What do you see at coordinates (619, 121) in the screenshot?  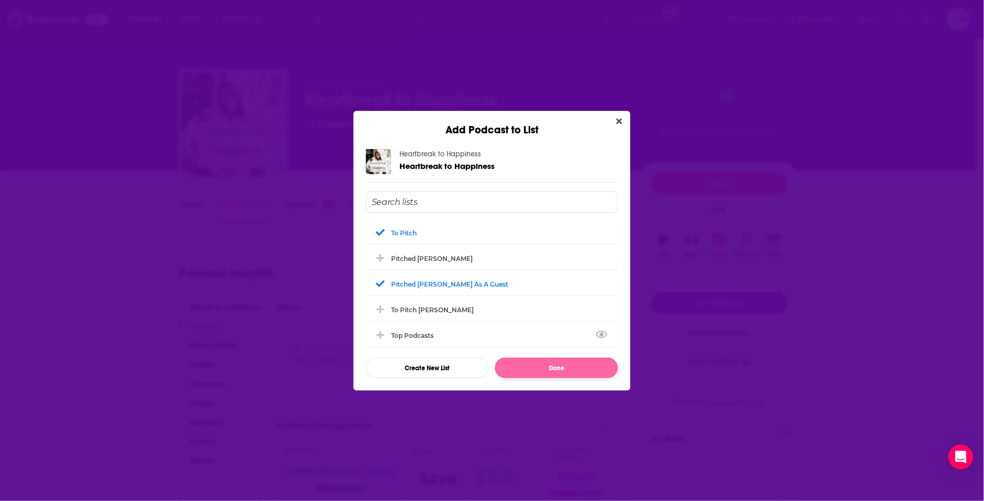 I see `button: Close` at bounding box center [619, 121].